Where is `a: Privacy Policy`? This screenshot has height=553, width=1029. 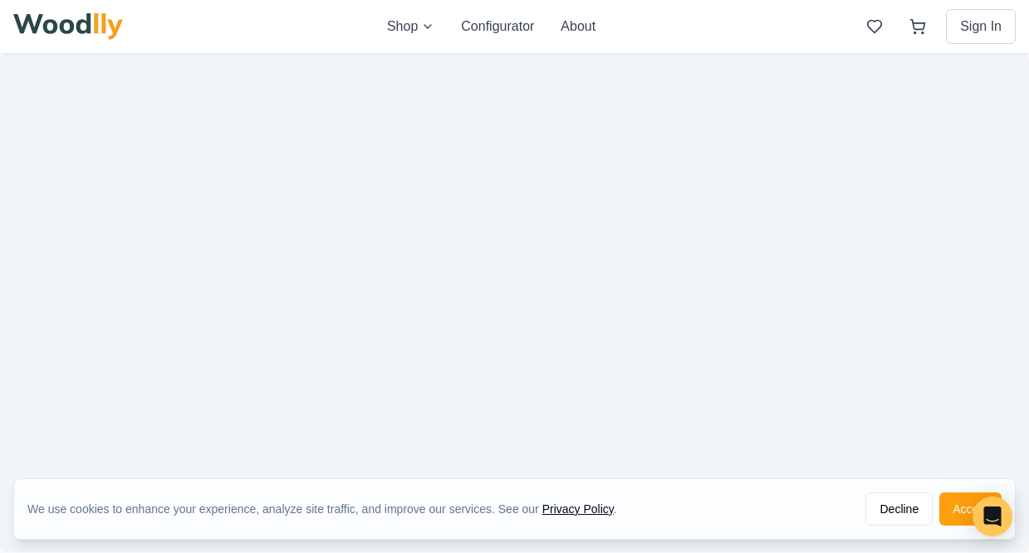 a: Privacy Policy is located at coordinates (578, 509).